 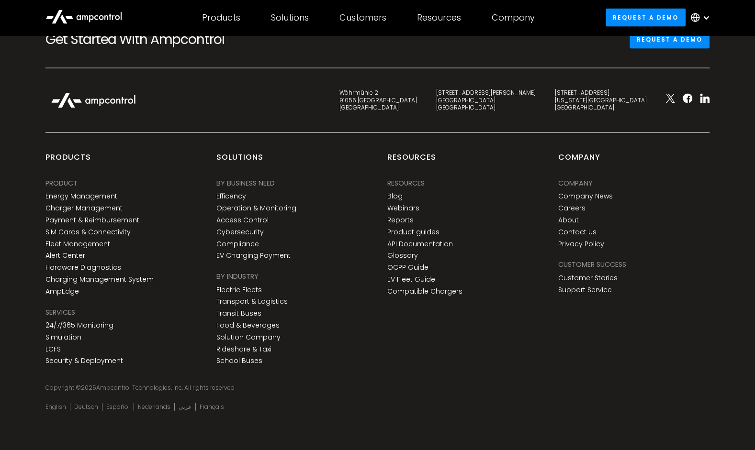 I want to click on a: Español, so click(x=118, y=407).